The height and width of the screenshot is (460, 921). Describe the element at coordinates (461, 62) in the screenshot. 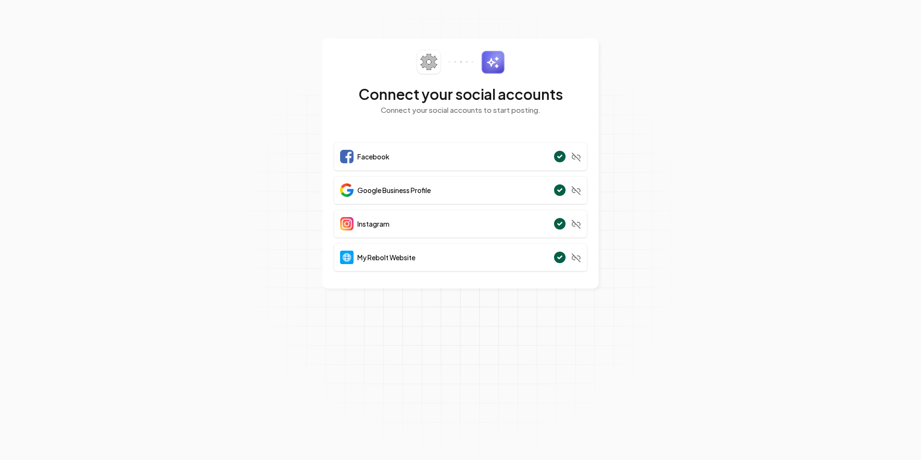

I see `img: connector-dots.svg` at that location.